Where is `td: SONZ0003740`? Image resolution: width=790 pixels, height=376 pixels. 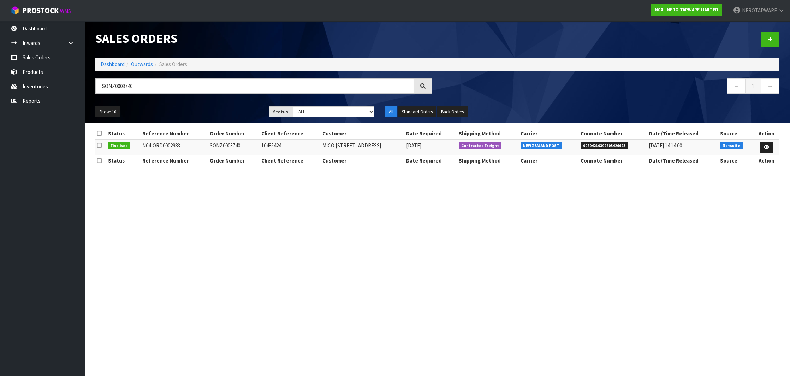 td: SONZ0003740 is located at coordinates (234, 147).